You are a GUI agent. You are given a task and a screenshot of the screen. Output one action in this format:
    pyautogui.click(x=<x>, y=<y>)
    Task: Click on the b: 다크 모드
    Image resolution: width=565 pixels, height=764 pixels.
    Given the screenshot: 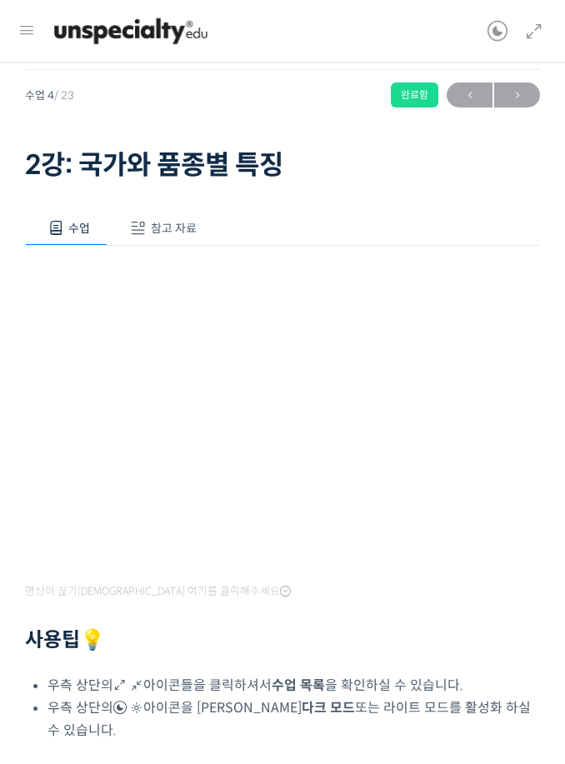 What is the action you would take?
    pyautogui.click(x=328, y=708)
    